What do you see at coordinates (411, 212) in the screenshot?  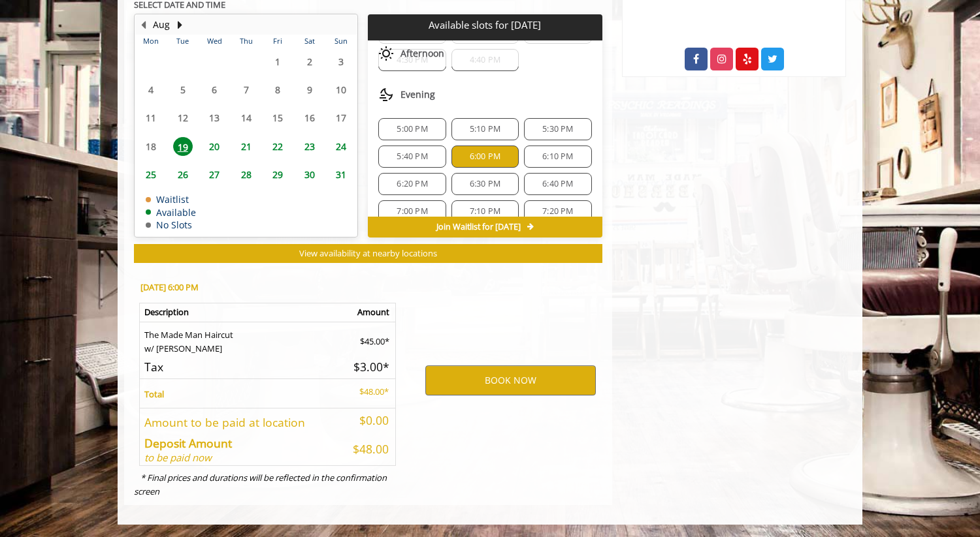 I see `div: 7:00 PM` at bounding box center [411, 212].